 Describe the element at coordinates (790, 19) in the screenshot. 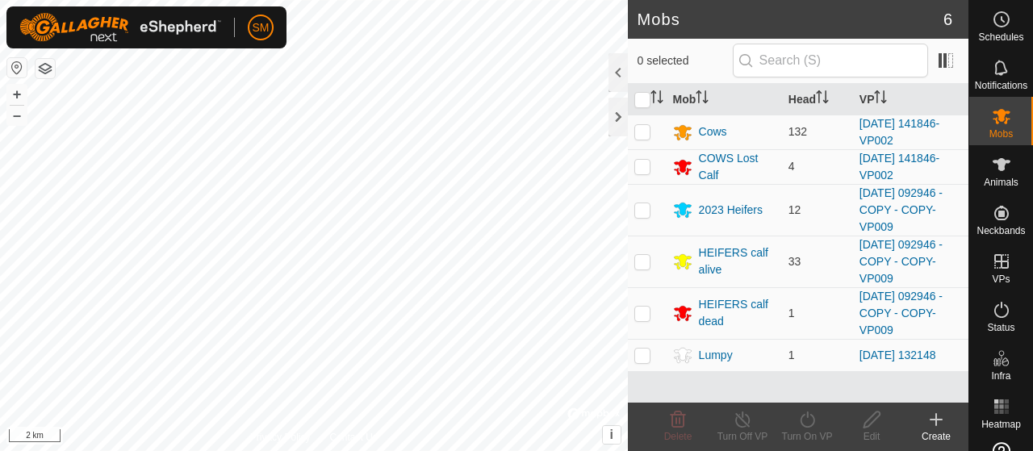

I see `h2: Mobs` at that location.